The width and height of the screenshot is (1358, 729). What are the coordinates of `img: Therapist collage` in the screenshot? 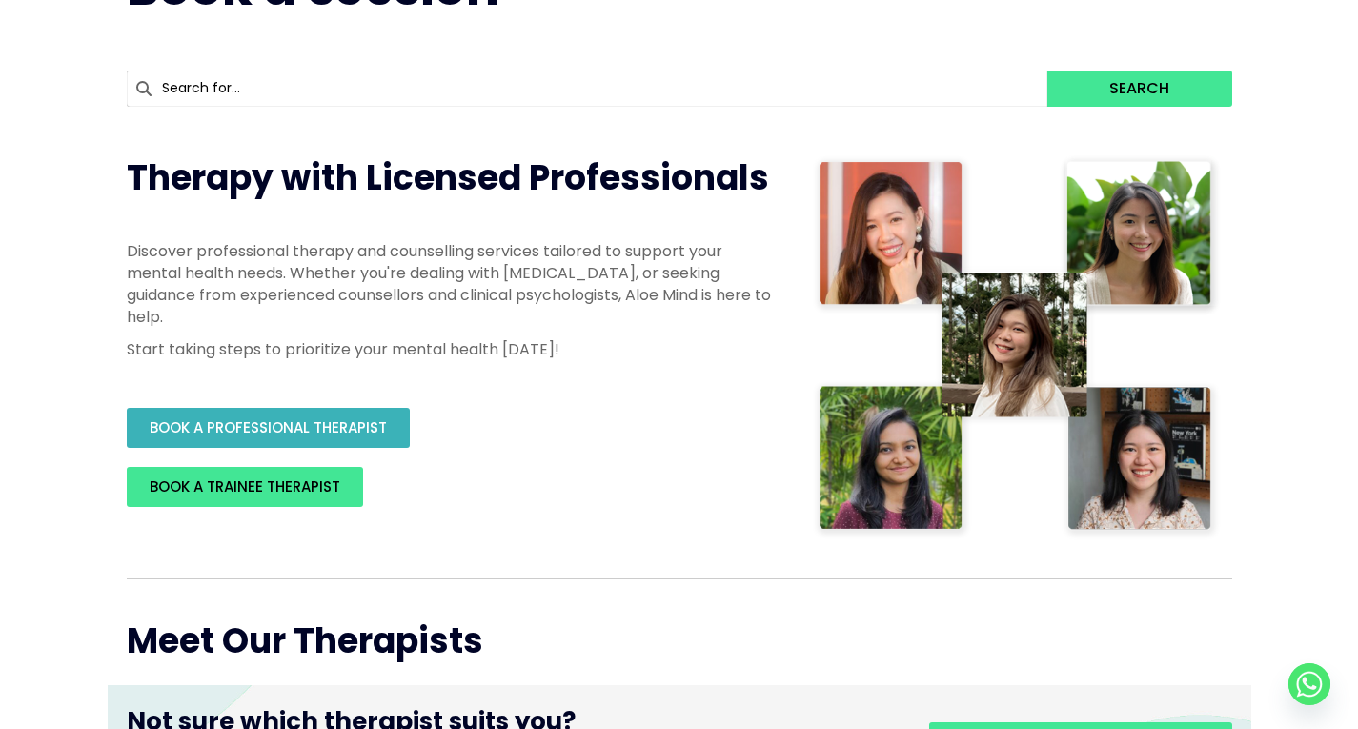 It's located at (1017, 348).